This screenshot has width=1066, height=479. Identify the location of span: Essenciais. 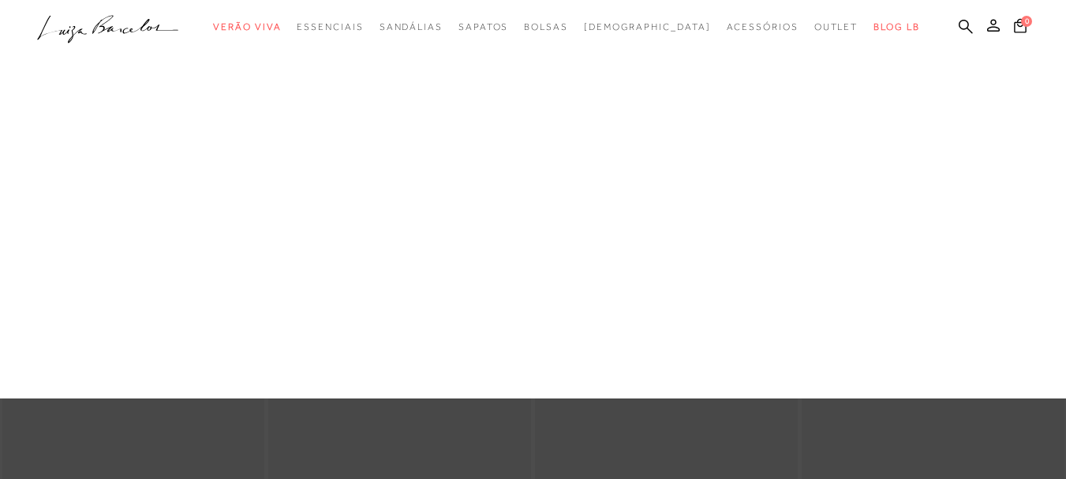
(330, 27).